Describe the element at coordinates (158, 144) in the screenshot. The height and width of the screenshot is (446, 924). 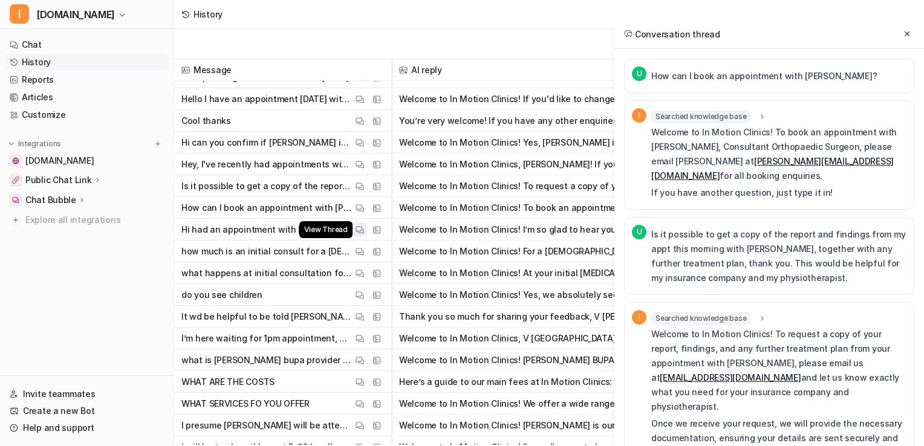
I see `img: menu_add.svg` at that location.